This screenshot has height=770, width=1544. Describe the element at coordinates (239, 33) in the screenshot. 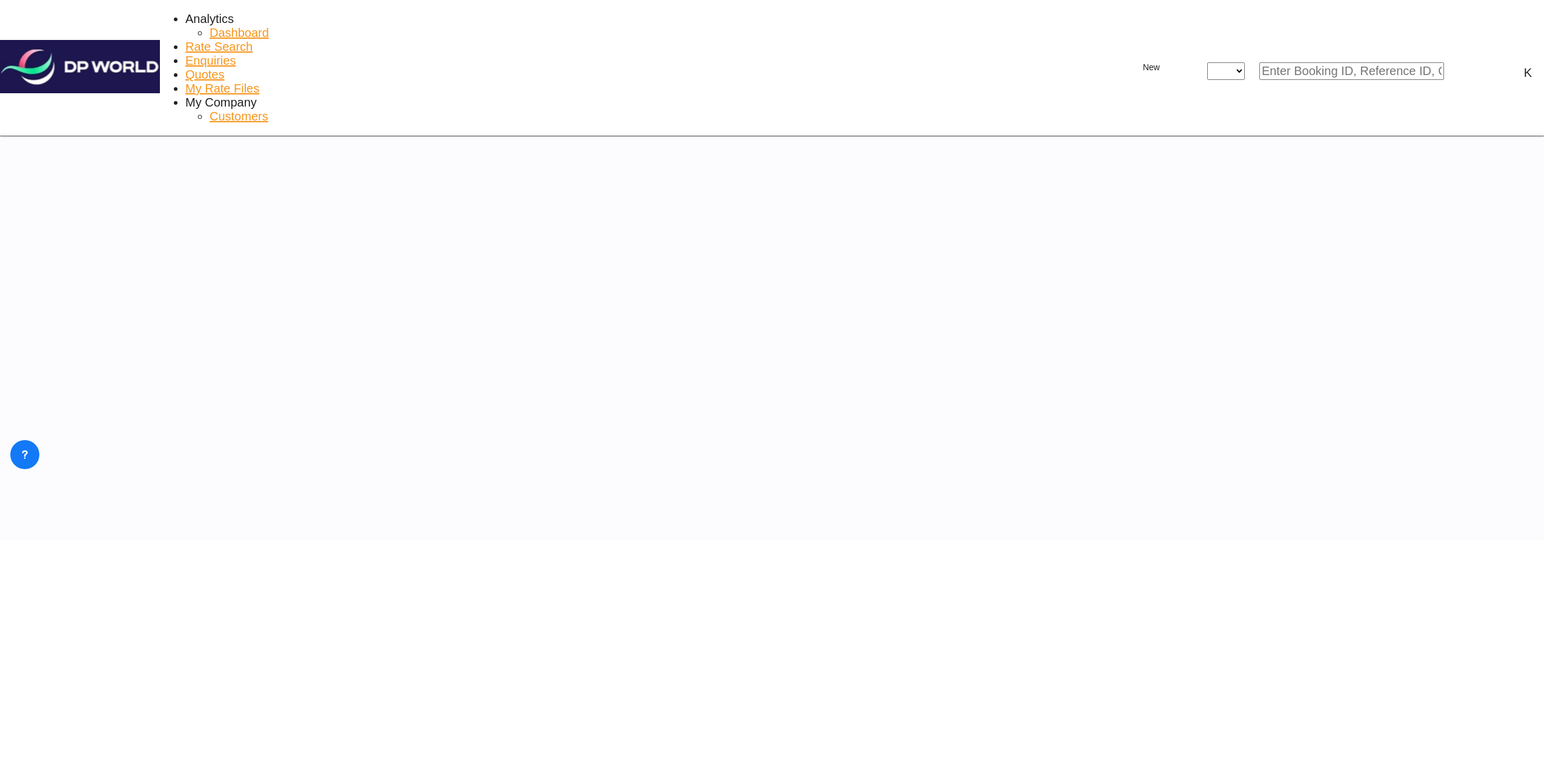

I see `span: Dashboard` at that location.